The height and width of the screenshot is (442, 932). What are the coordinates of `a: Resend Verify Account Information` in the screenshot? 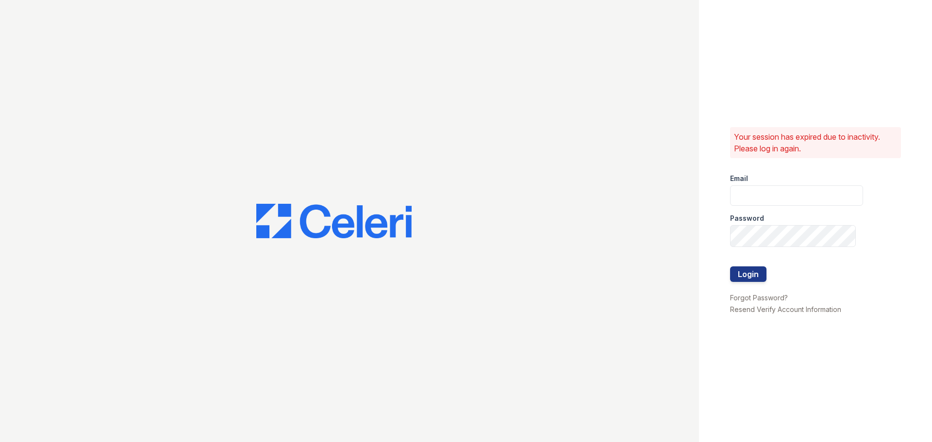 It's located at (785, 309).